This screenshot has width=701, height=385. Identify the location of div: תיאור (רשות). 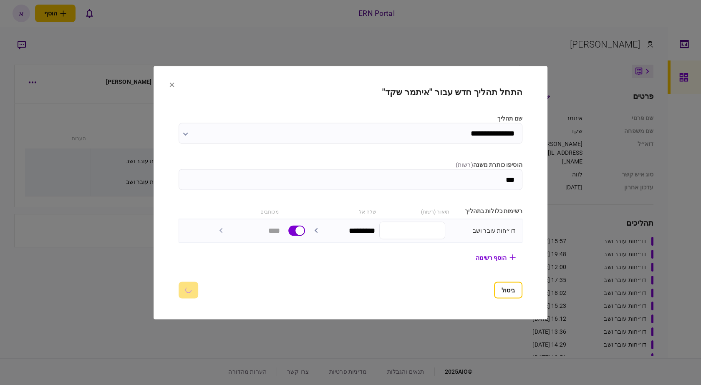
(415, 211).